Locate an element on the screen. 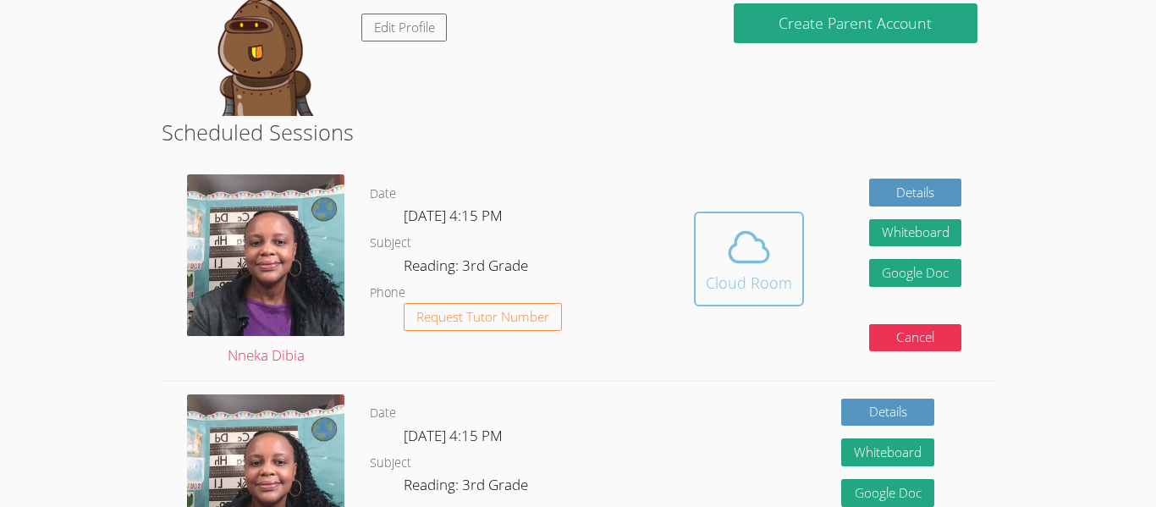 This screenshot has height=507, width=1156. h2: Scheduled Sessions is located at coordinates (578, 132).